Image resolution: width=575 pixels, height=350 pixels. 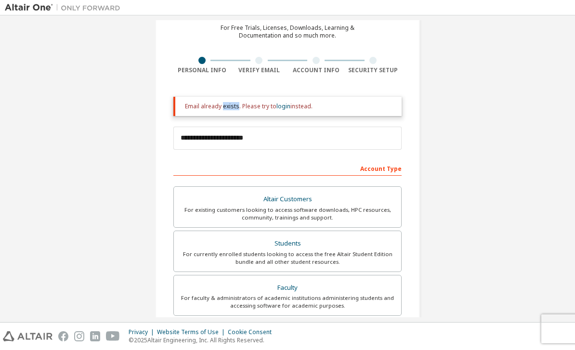 What do you see at coordinates (202, 70) in the screenshot?
I see `div: Personal Info` at bounding box center [202, 70].